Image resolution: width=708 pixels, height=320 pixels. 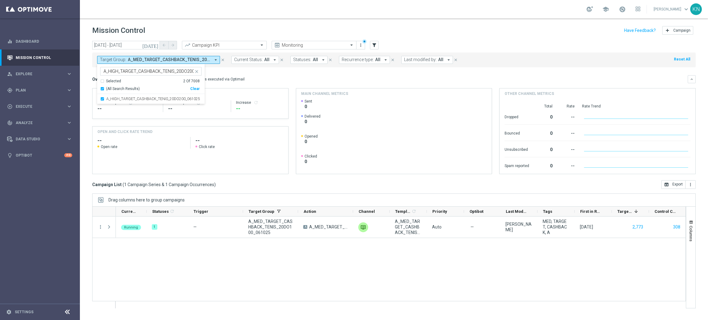 I want to click on span: 0, so click(x=311, y=162).